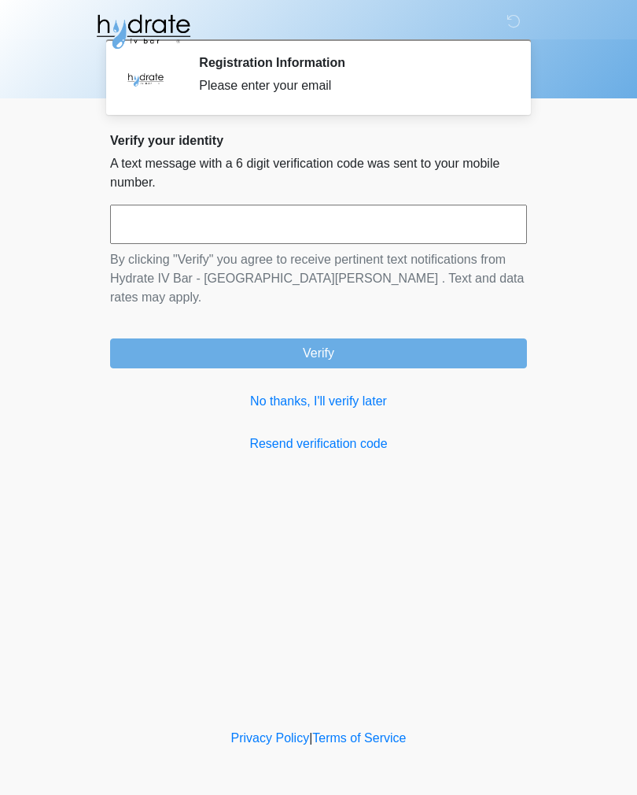 Image resolution: width=637 pixels, height=795 pixels. Describe the element at coordinates (319, 444) in the screenshot. I see `a: Resend verification code` at that location.